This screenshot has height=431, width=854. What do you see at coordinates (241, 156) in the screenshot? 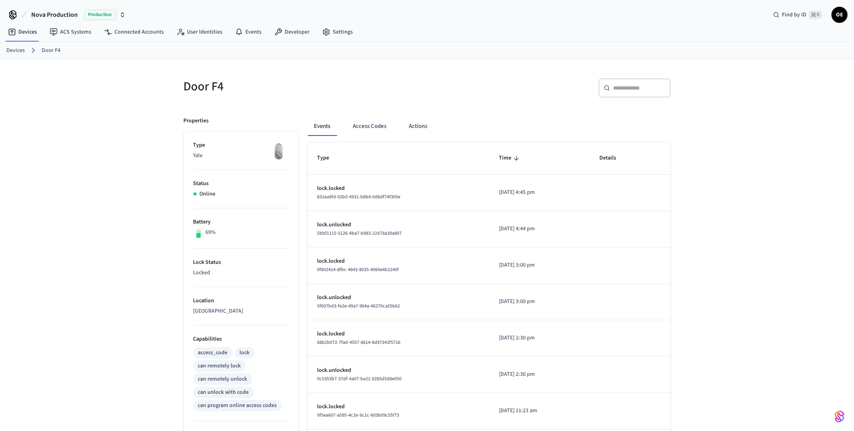
I see `p: Yale` at bounding box center [241, 156].